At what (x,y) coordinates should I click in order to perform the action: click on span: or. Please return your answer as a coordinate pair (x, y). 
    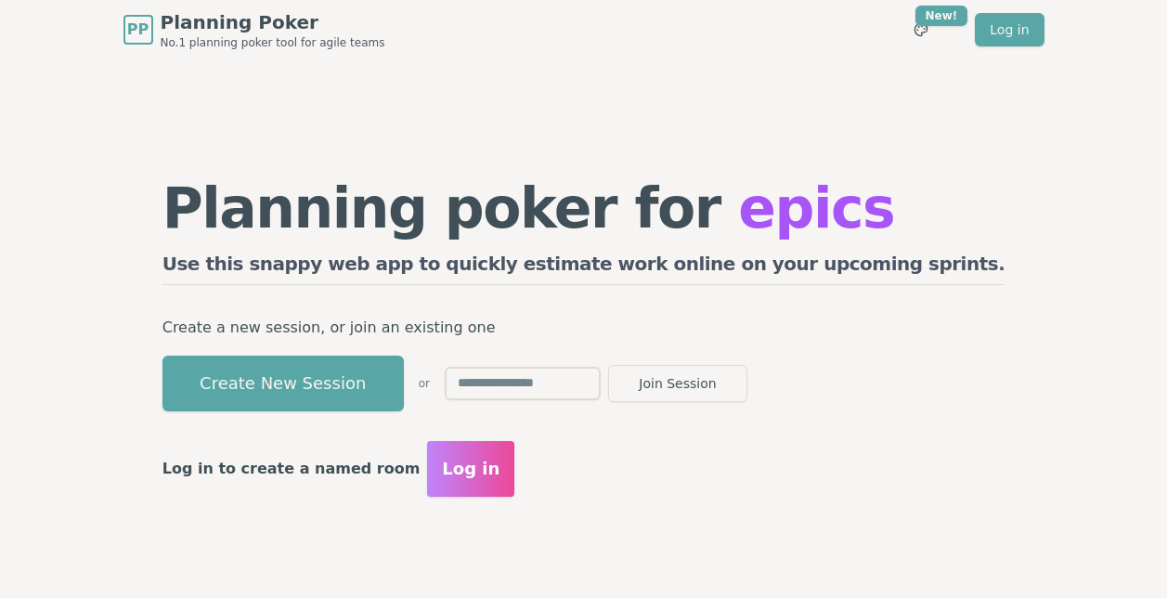
    Looking at the image, I should click on (424, 384).